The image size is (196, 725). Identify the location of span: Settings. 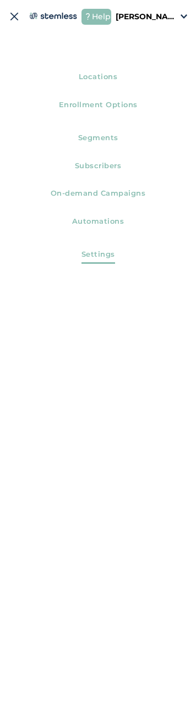
(98, 256).